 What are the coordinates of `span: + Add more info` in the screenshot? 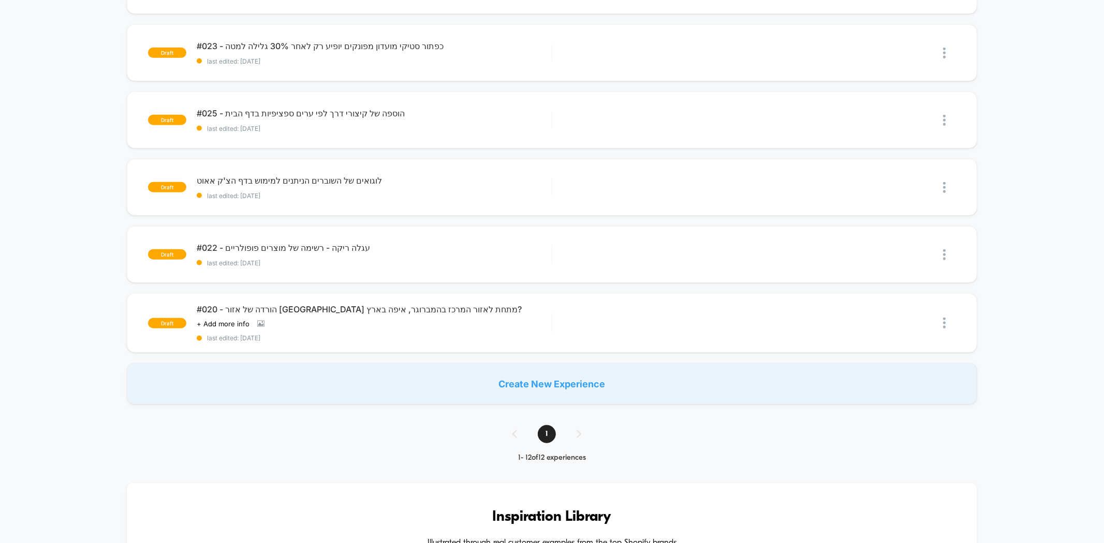 It's located at (223, 324).